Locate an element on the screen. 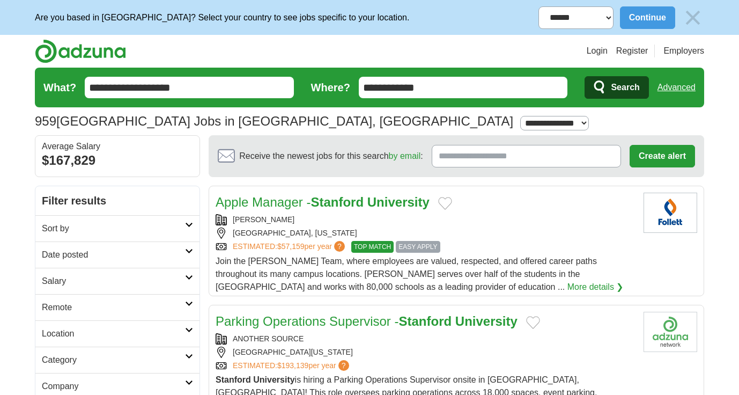  button: Continue is located at coordinates (647, 18).